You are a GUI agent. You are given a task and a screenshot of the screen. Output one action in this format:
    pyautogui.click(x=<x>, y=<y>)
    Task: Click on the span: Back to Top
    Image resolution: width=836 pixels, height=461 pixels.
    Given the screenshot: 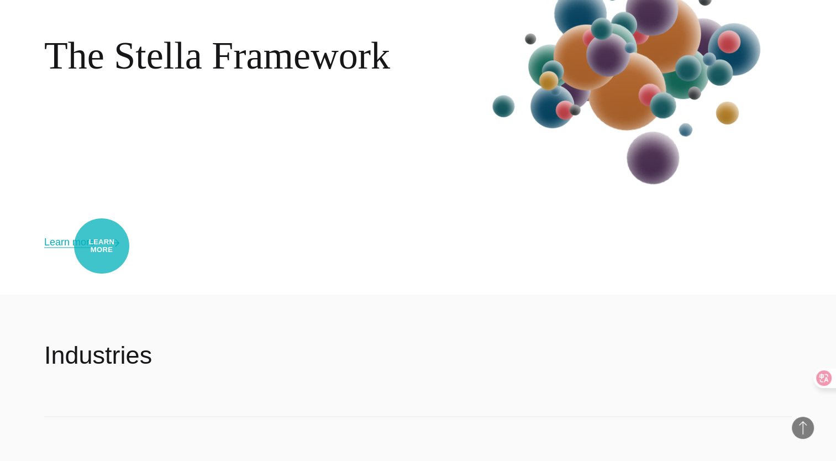 What is the action you would take?
    pyautogui.click(x=803, y=428)
    